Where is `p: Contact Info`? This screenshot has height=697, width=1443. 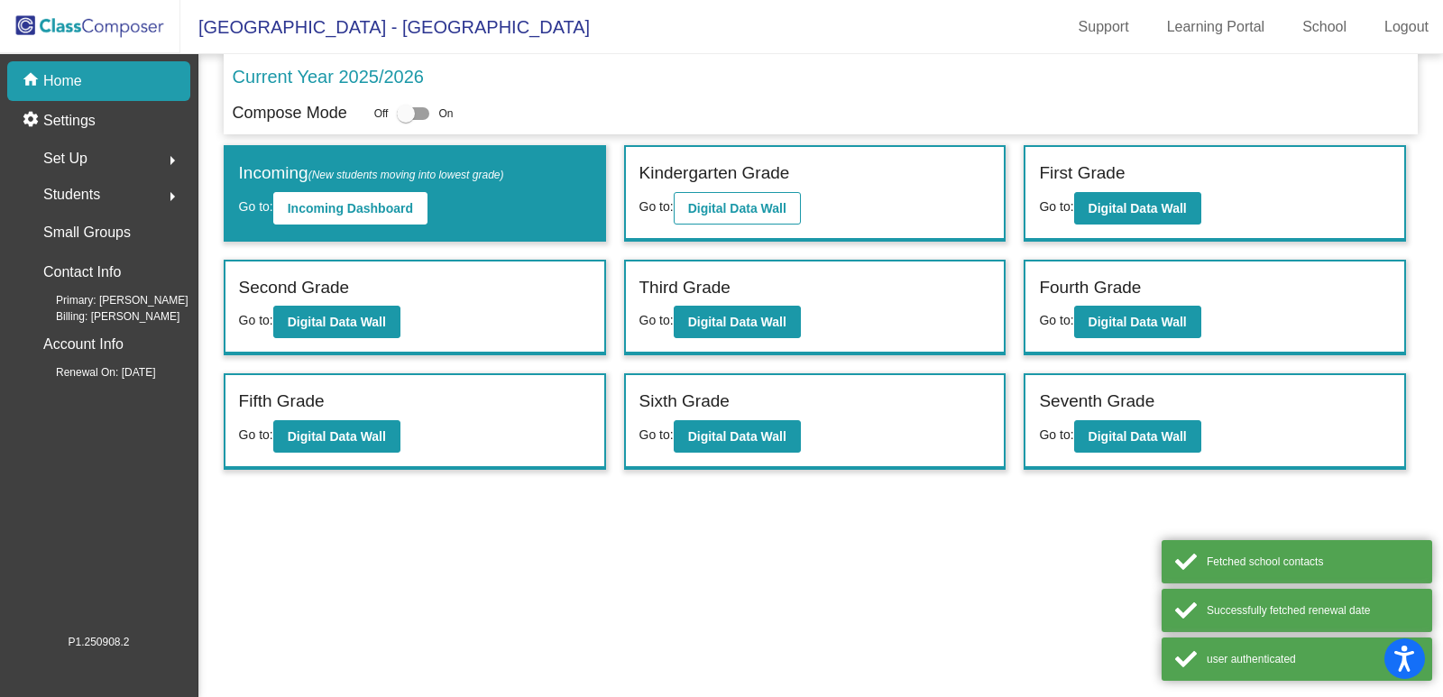
p: Contact Info is located at coordinates (82, 272).